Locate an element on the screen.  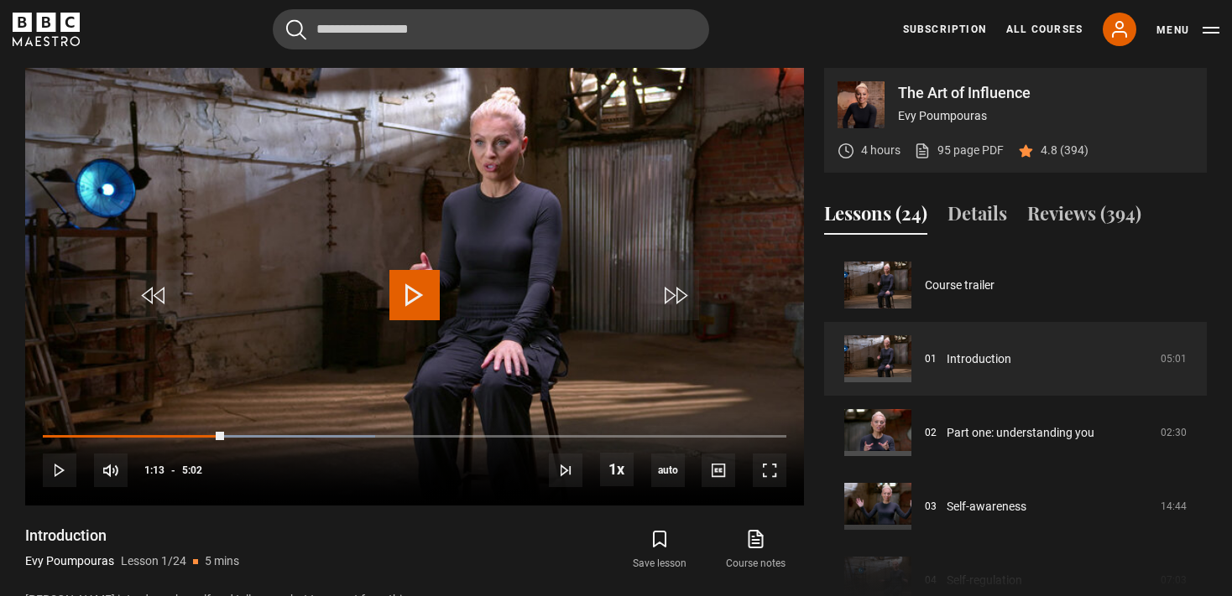
button: Playback Rate is located at coordinates (617, 470).